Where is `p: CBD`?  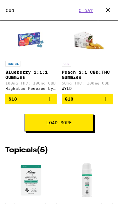 p: CBD is located at coordinates (66, 64).